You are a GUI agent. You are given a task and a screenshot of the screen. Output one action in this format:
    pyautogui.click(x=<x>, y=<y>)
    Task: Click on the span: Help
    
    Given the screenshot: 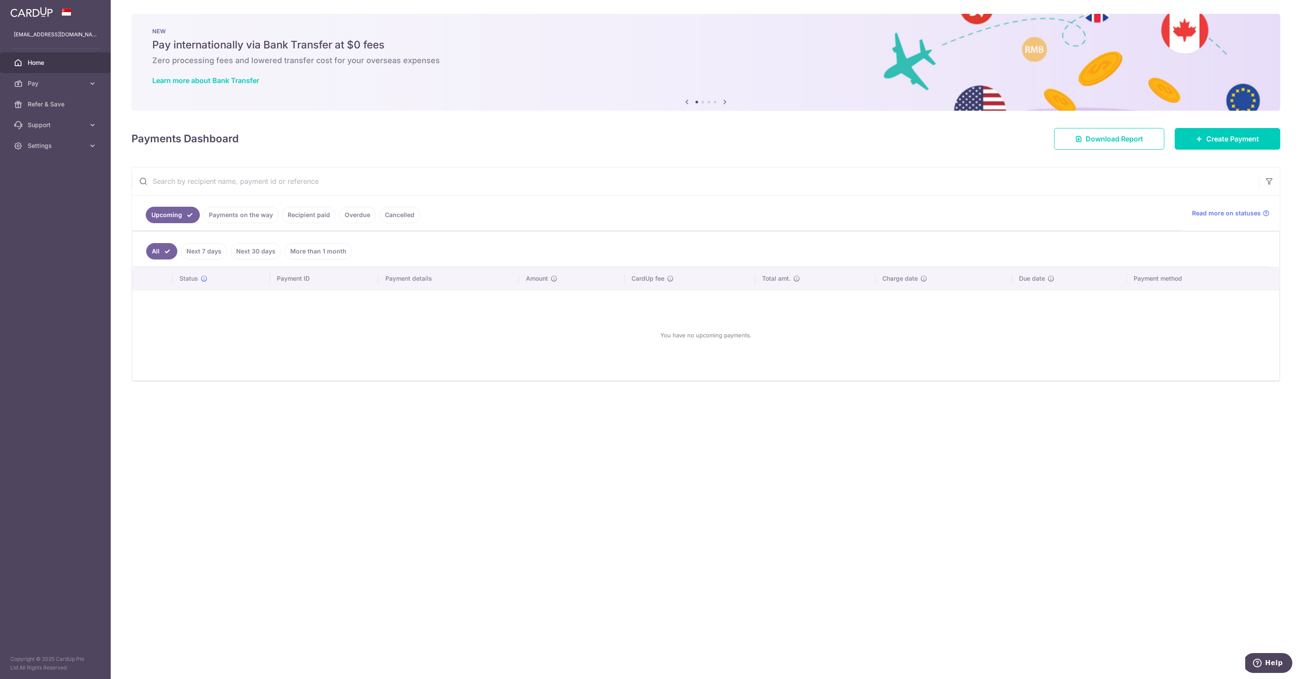 What is the action you would take?
    pyautogui.click(x=29, y=10)
    